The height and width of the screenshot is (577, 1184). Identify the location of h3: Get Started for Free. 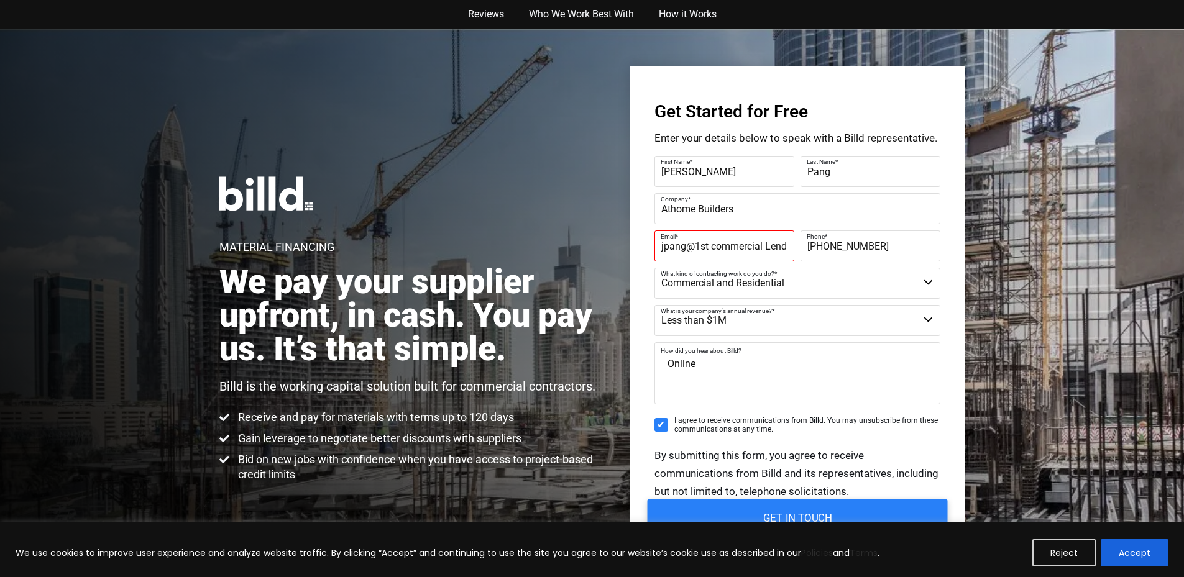
(797, 112).